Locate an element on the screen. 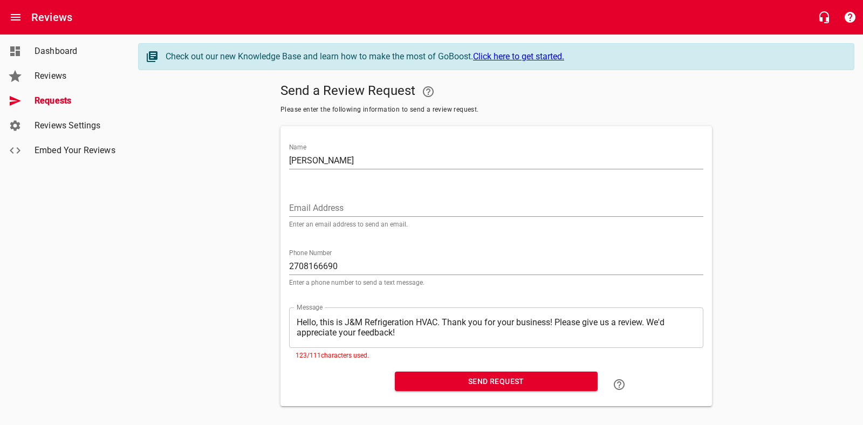  span: Reviews Settings is located at coordinates (75, 126).